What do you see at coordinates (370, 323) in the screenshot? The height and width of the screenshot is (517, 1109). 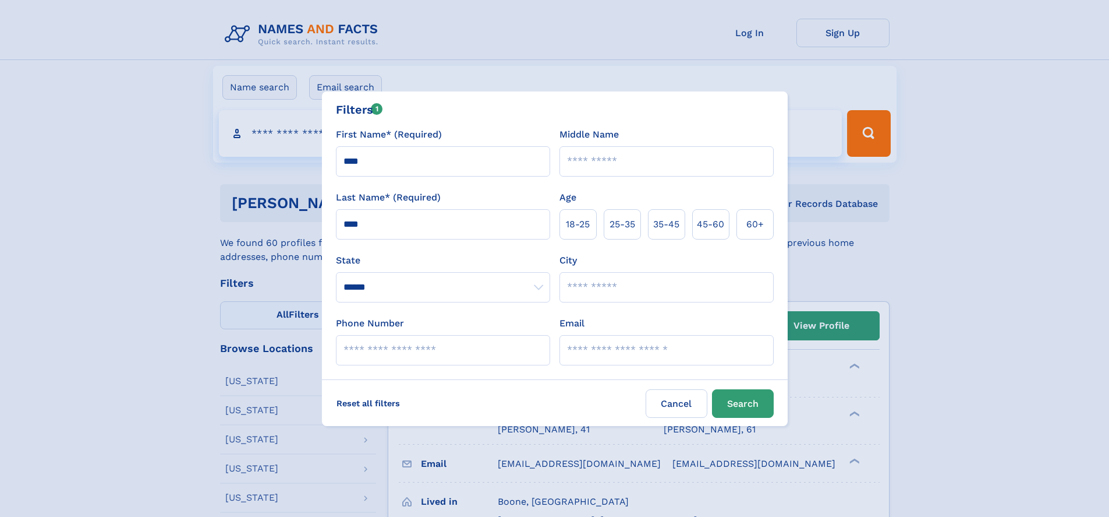 I see `label: Phone Number` at bounding box center [370, 323].